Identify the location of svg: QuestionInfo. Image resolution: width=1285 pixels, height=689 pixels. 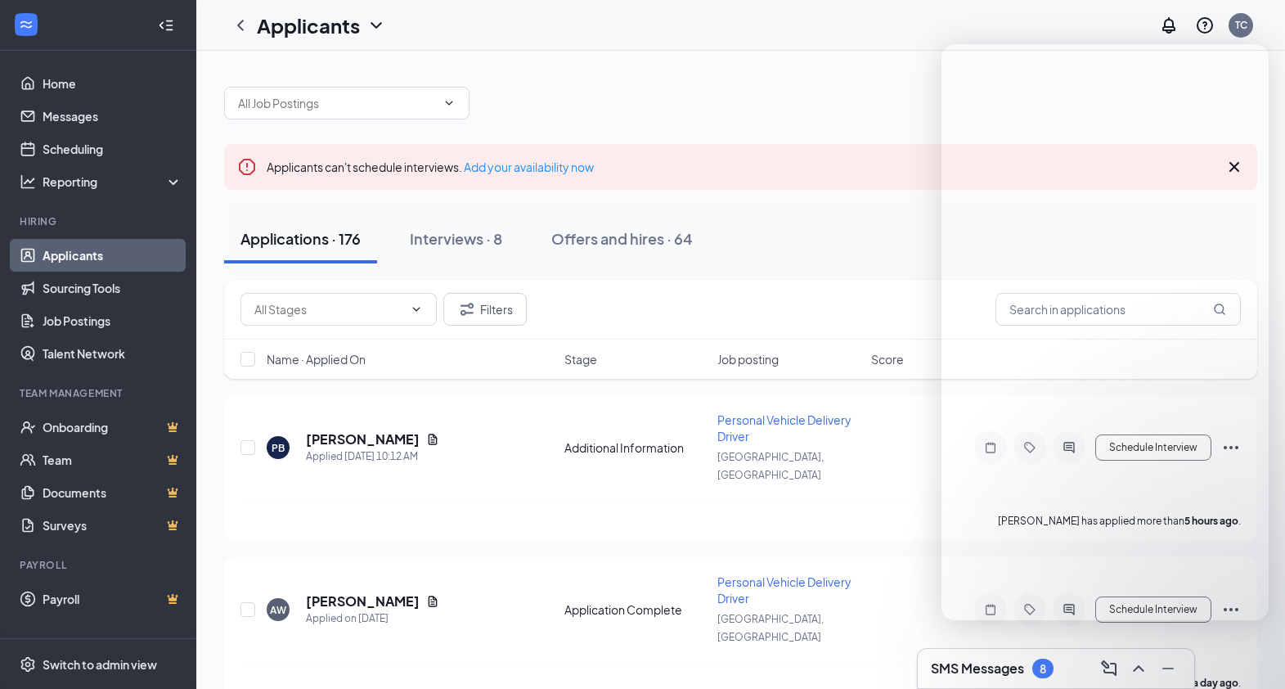
(1205, 25).